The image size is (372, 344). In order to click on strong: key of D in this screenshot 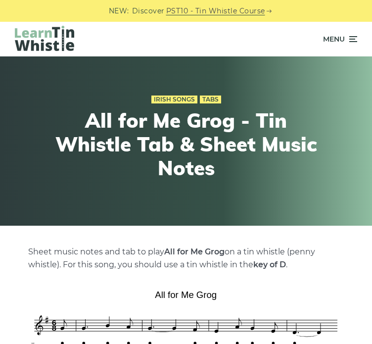, I will do `click(270, 264)`.